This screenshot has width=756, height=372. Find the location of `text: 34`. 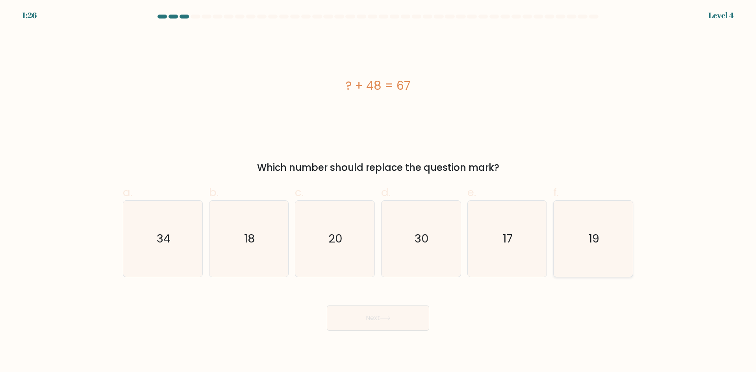

text: 34 is located at coordinates (163, 238).